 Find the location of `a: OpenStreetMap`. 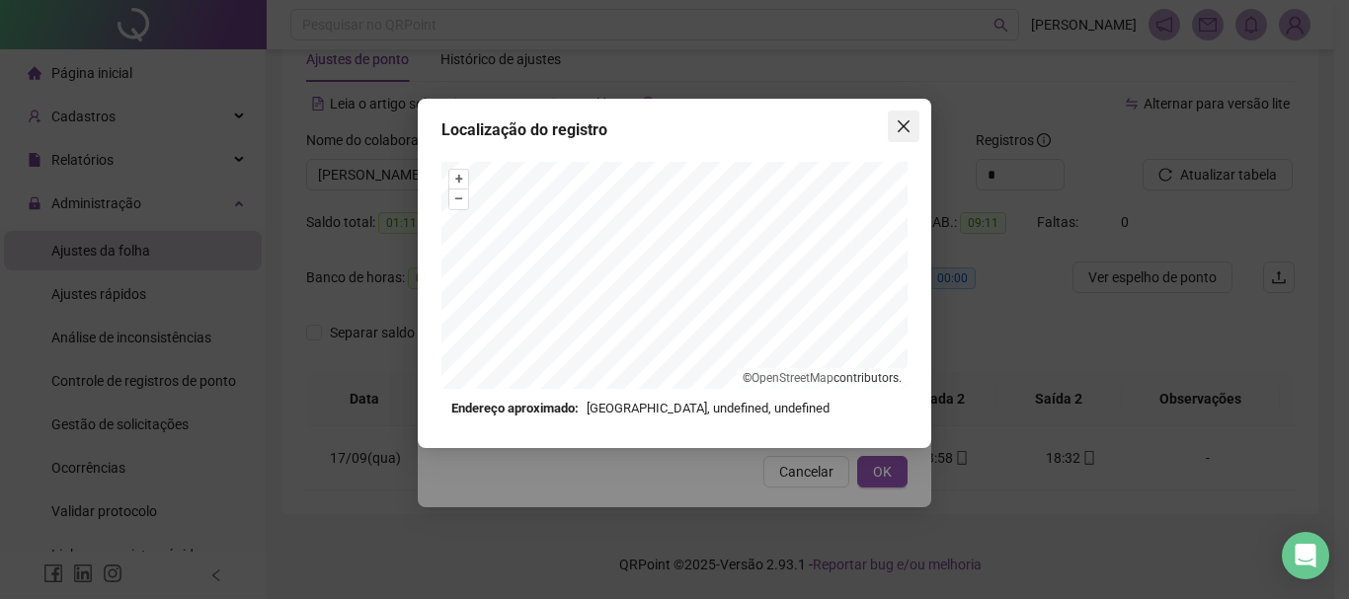

a: OpenStreetMap is located at coordinates (792, 378).